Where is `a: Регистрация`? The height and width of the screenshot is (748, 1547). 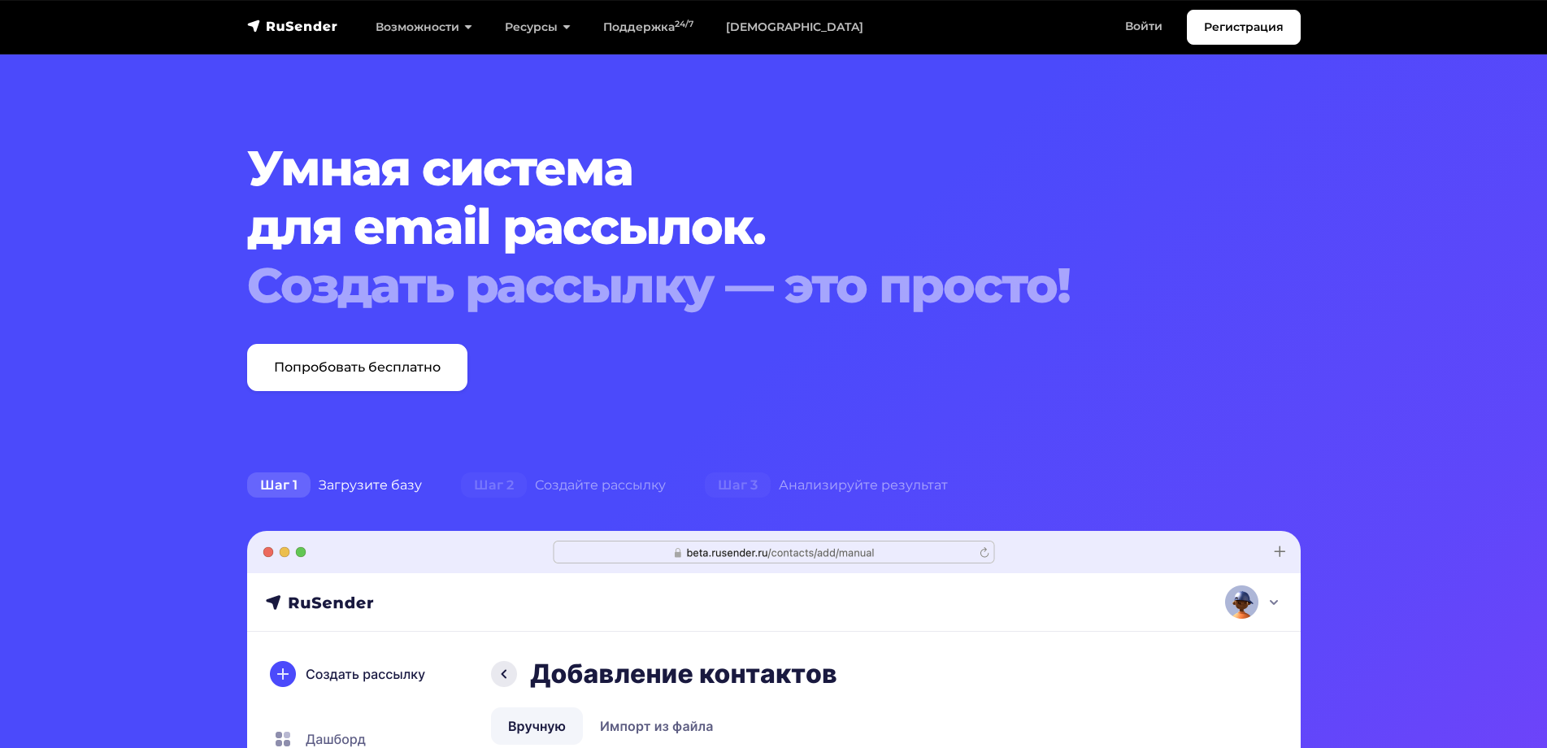
a: Регистрация is located at coordinates (1244, 27).